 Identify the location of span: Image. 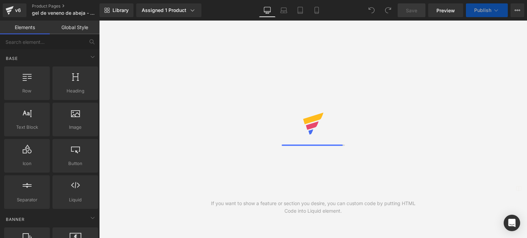
(75, 127).